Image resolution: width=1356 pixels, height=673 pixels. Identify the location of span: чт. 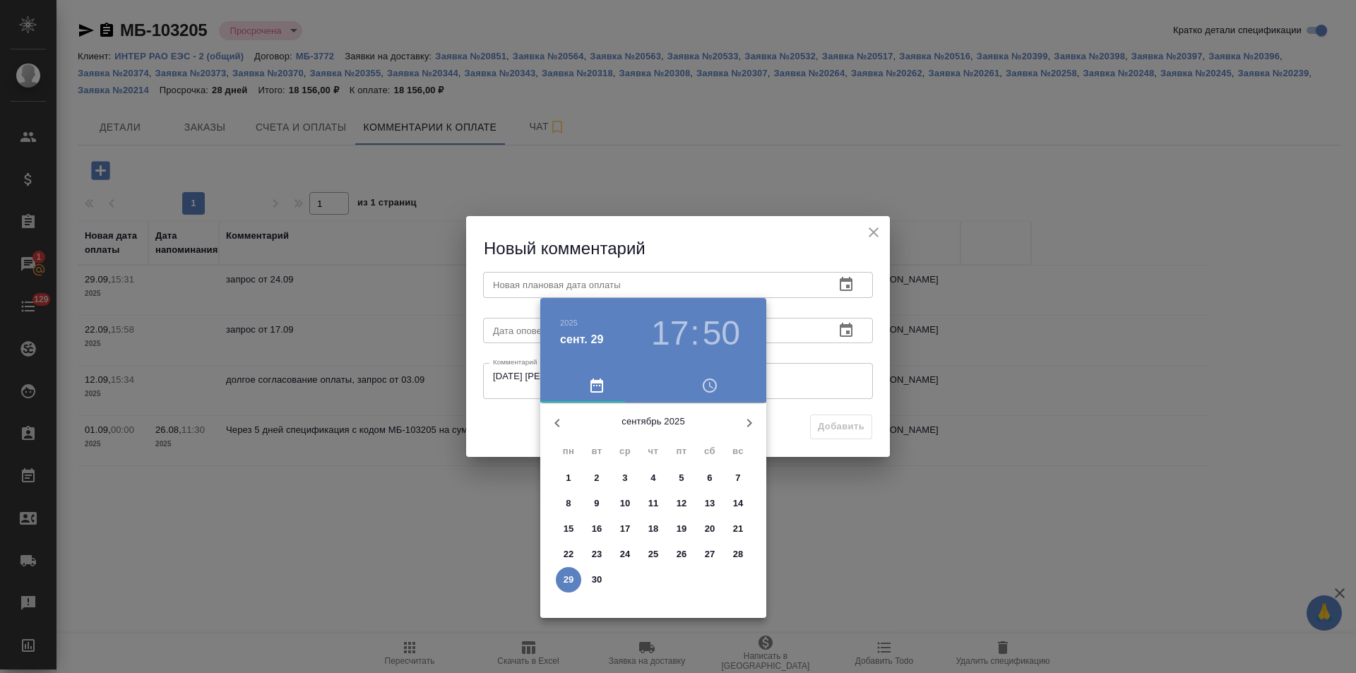
(653, 451).